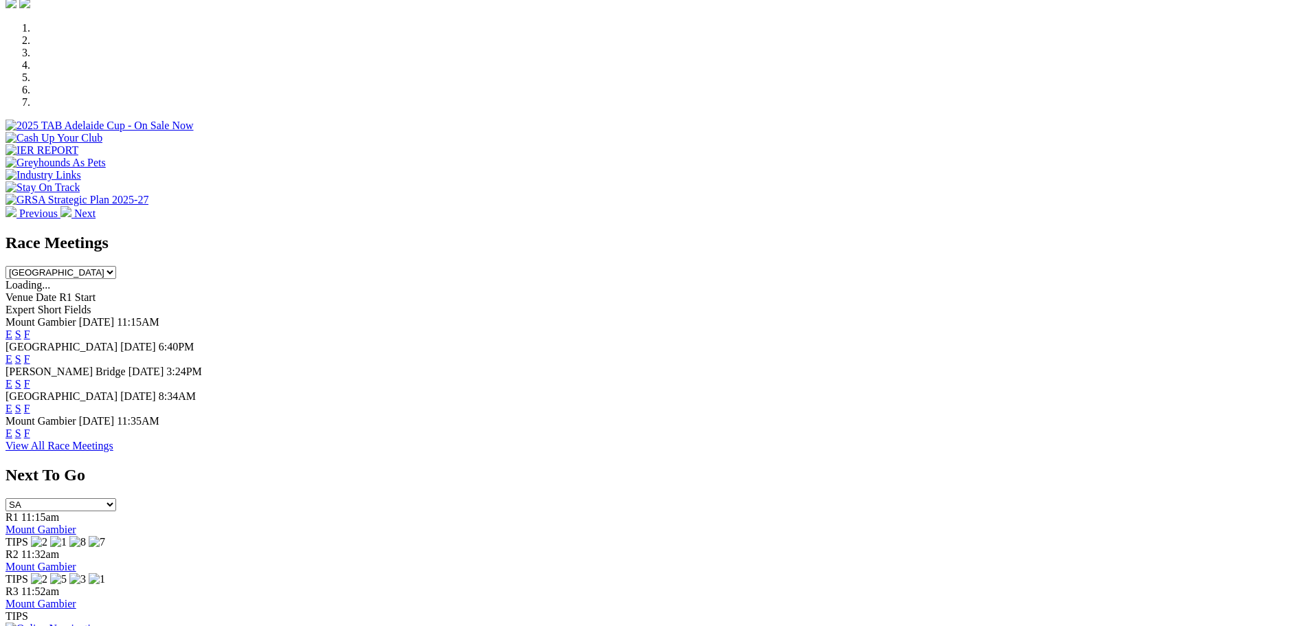 The height and width of the screenshot is (626, 1309). Describe the element at coordinates (56, 163) in the screenshot. I see `img: Greyhounds As Pets` at that location.